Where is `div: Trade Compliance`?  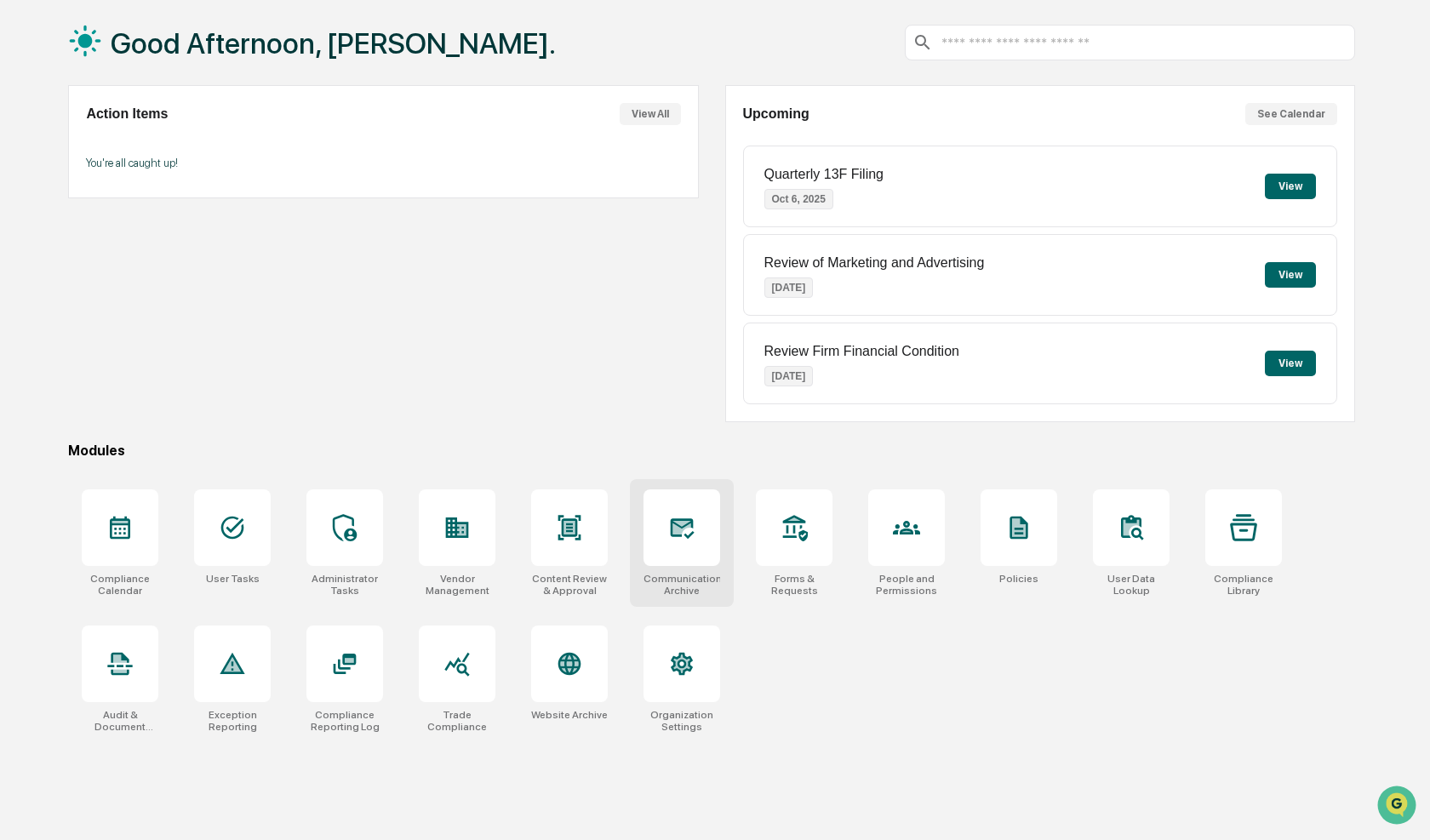
div: Trade Compliance is located at coordinates (457, 721).